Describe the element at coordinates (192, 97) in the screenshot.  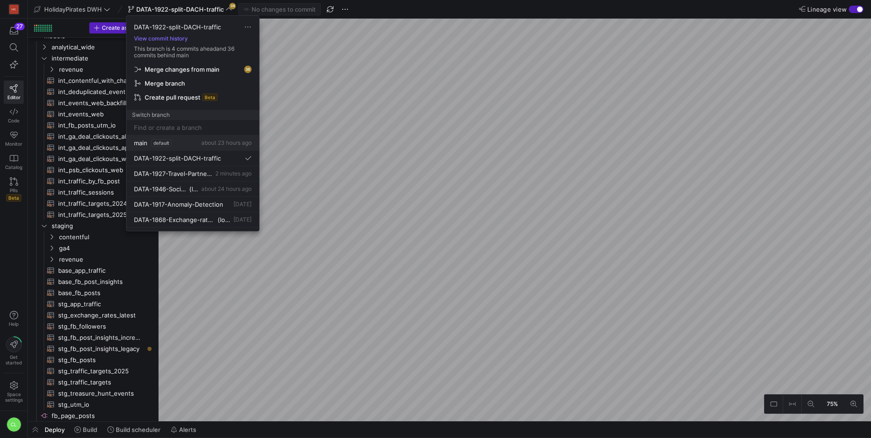
I see `button: Create pull requestBeta` at that location.